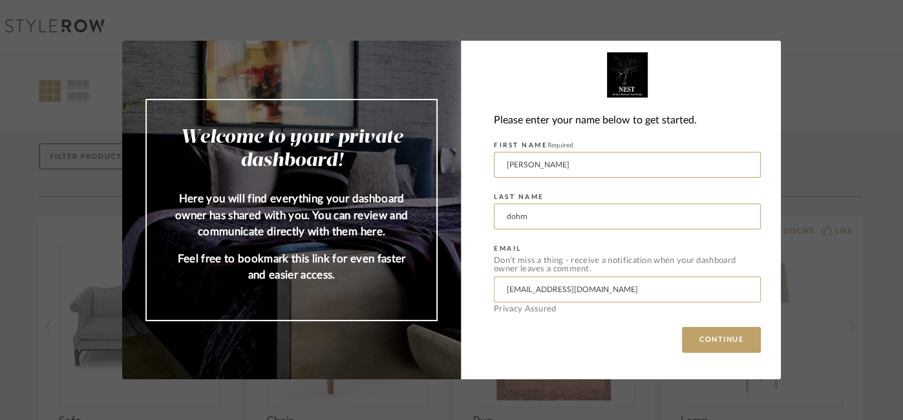  I want to click on div: Please enter your name below to get started., so click(627, 120).